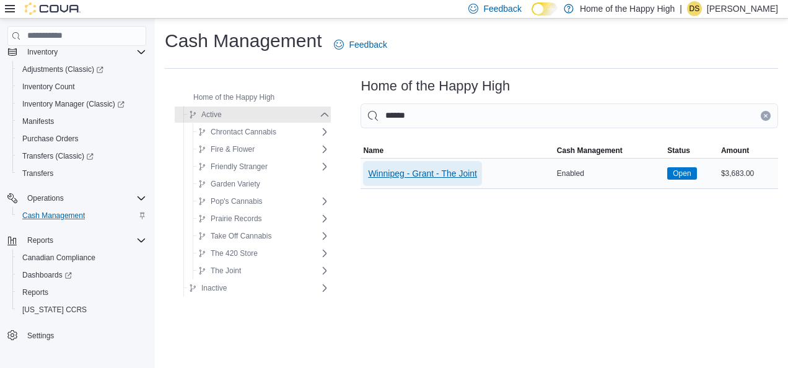 The width and height of the screenshot is (788, 368). I want to click on a: Reports, so click(35, 293).